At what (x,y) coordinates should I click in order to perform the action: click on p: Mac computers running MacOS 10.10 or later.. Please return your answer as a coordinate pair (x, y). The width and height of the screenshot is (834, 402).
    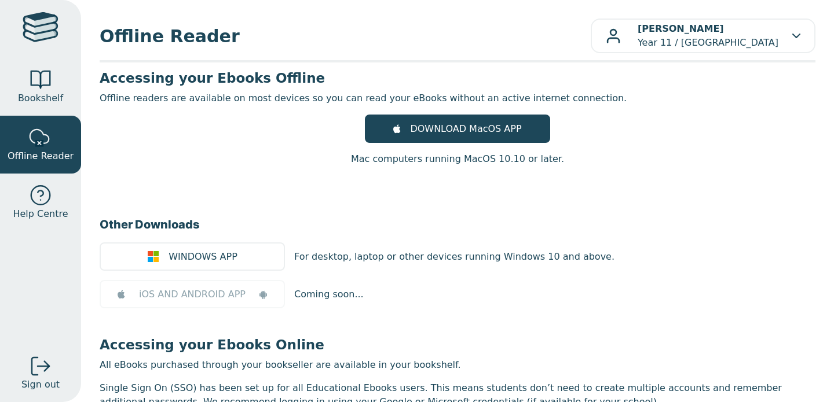
    Looking at the image, I should click on (457, 159).